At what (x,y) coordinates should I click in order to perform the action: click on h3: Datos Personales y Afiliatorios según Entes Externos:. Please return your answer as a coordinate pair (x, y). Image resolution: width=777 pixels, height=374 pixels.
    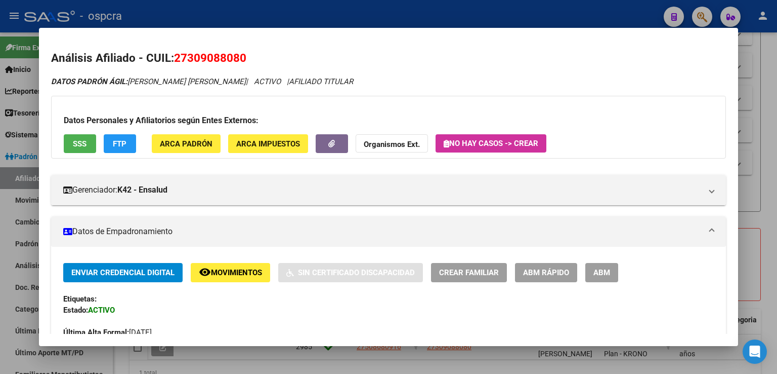
    Looking at the image, I should click on (389, 120).